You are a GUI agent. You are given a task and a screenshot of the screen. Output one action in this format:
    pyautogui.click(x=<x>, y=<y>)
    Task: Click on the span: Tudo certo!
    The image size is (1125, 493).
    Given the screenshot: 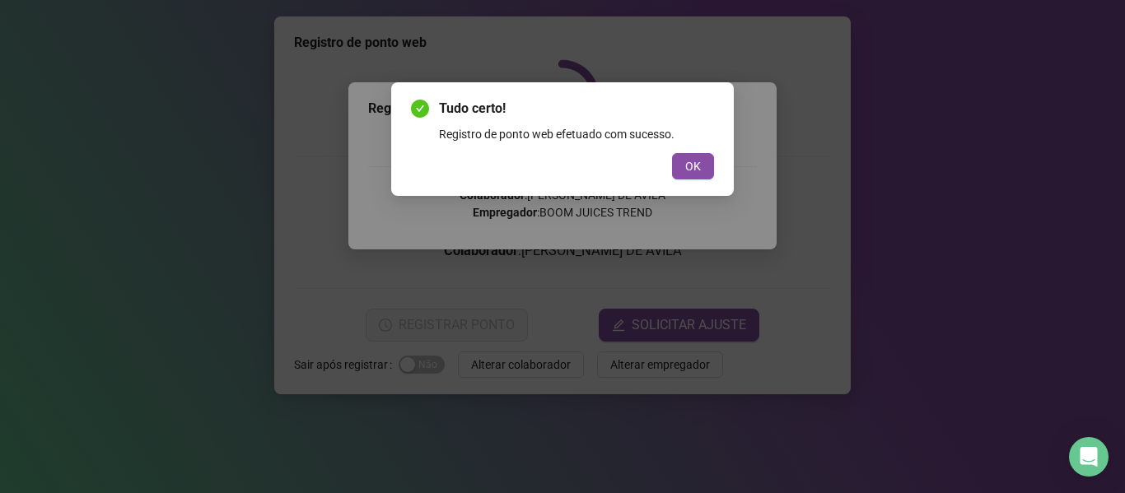 What is the action you would take?
    pyautogui.click(x=576, y=109)
    